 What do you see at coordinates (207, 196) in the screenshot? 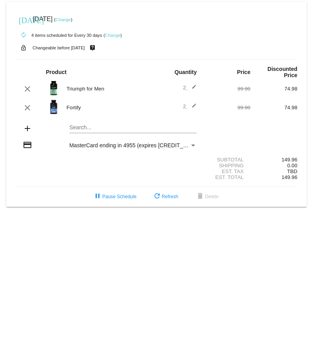
I see `span: Delete` at bounding box center [207, 196].